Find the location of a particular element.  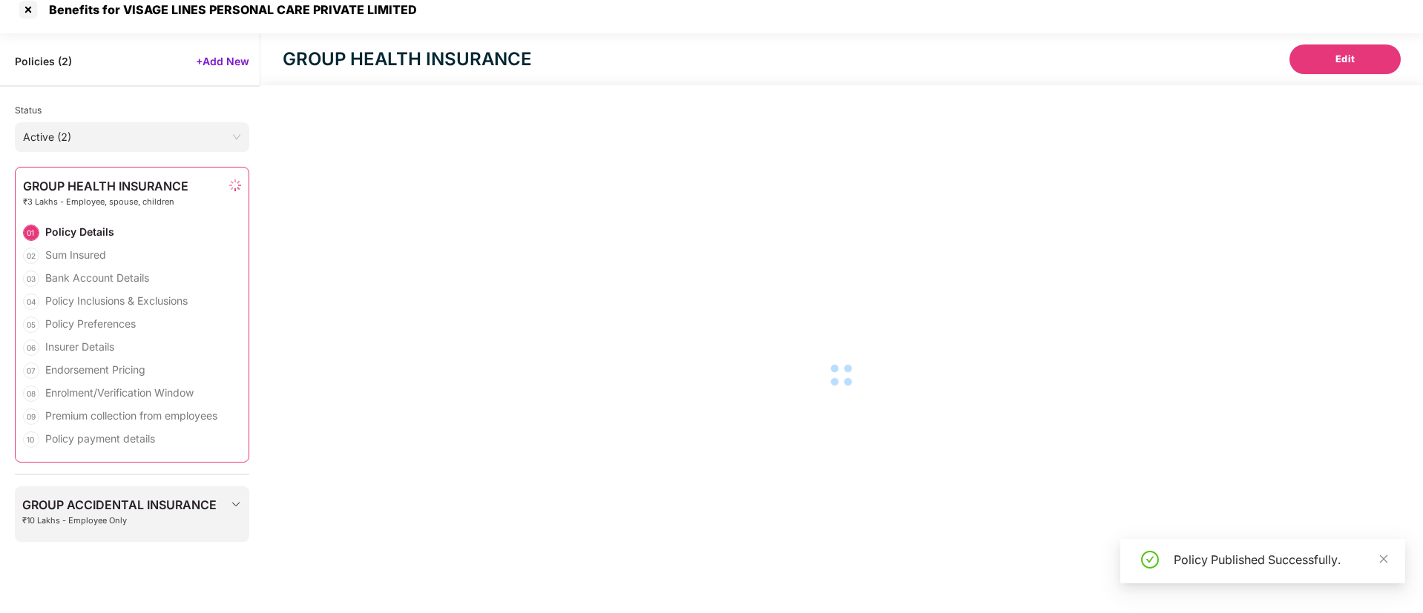

img: svg+xml;base64,PHN2ZyBpZD0iRHJvcGRvd24tMzJ4MzIiIHhtbG5zPSJodHRwOi8vd3d3LnczLm9yZy8yMDAwL3N2ZyIgd2... is located at coordinates (236, 504).